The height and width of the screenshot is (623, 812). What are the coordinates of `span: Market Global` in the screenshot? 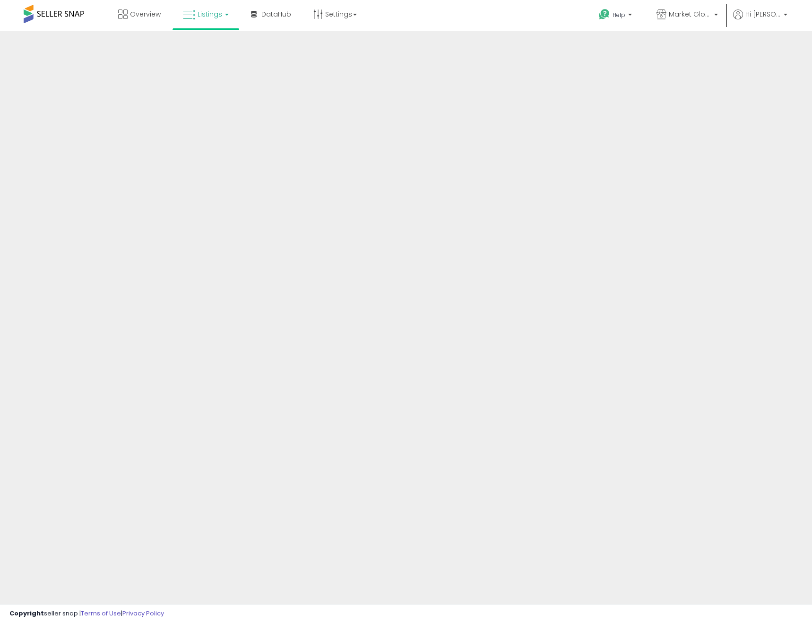 It's located at (690, 14).